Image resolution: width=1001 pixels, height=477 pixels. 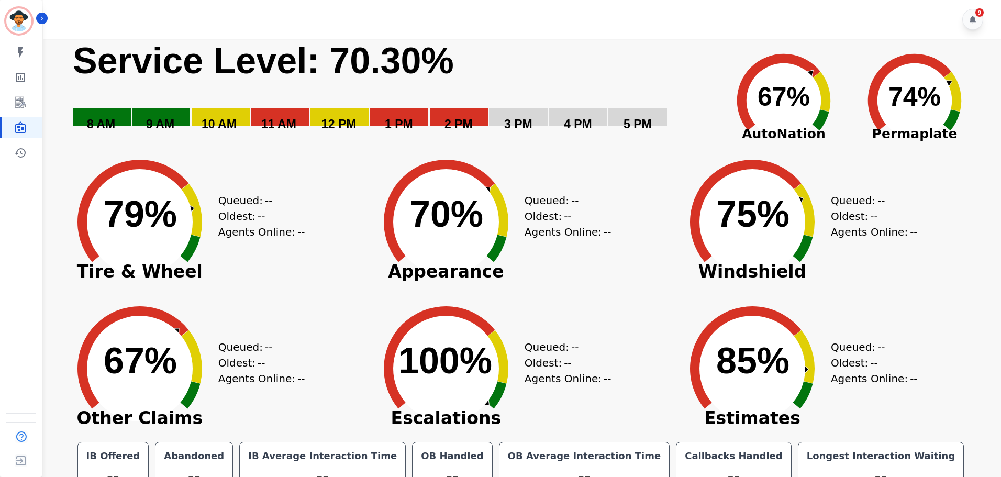 I want to click on div: 9, so click(x=980, y=13).